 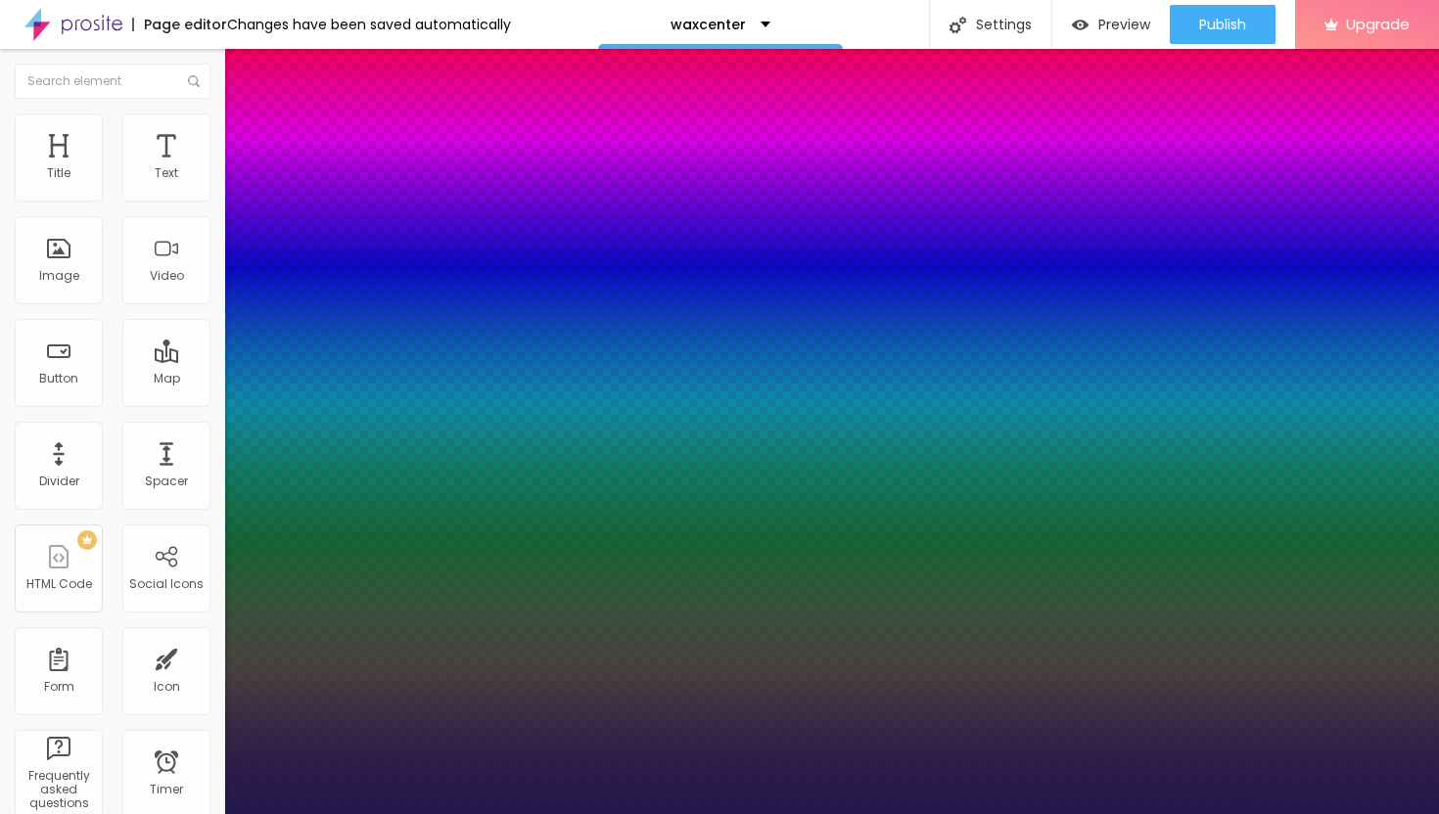 I want to click on div: HTML Code, so click(x=59, y=584).